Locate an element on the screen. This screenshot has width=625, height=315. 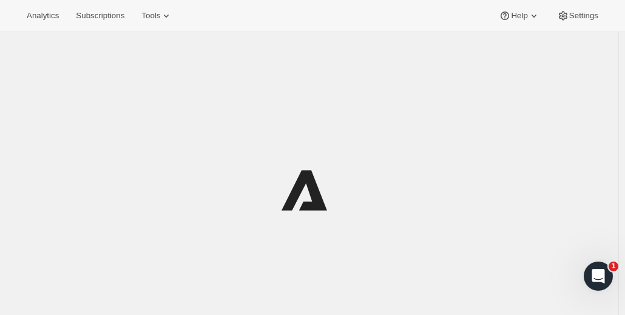
span: Subscriptions is located at coordinates (100, 16).